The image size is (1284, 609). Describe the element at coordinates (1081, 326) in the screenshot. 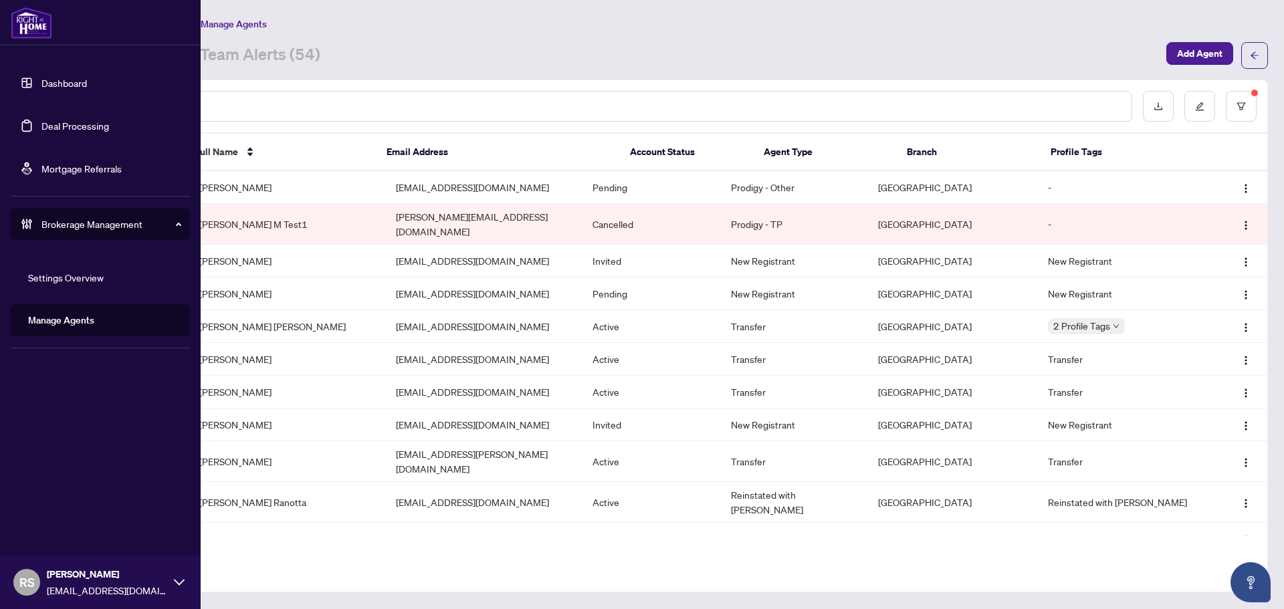

I see `span: 2 Profile Tags` at that location.